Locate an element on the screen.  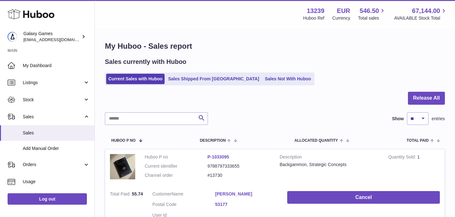
strong: Description is located at coordinates (329, 158).